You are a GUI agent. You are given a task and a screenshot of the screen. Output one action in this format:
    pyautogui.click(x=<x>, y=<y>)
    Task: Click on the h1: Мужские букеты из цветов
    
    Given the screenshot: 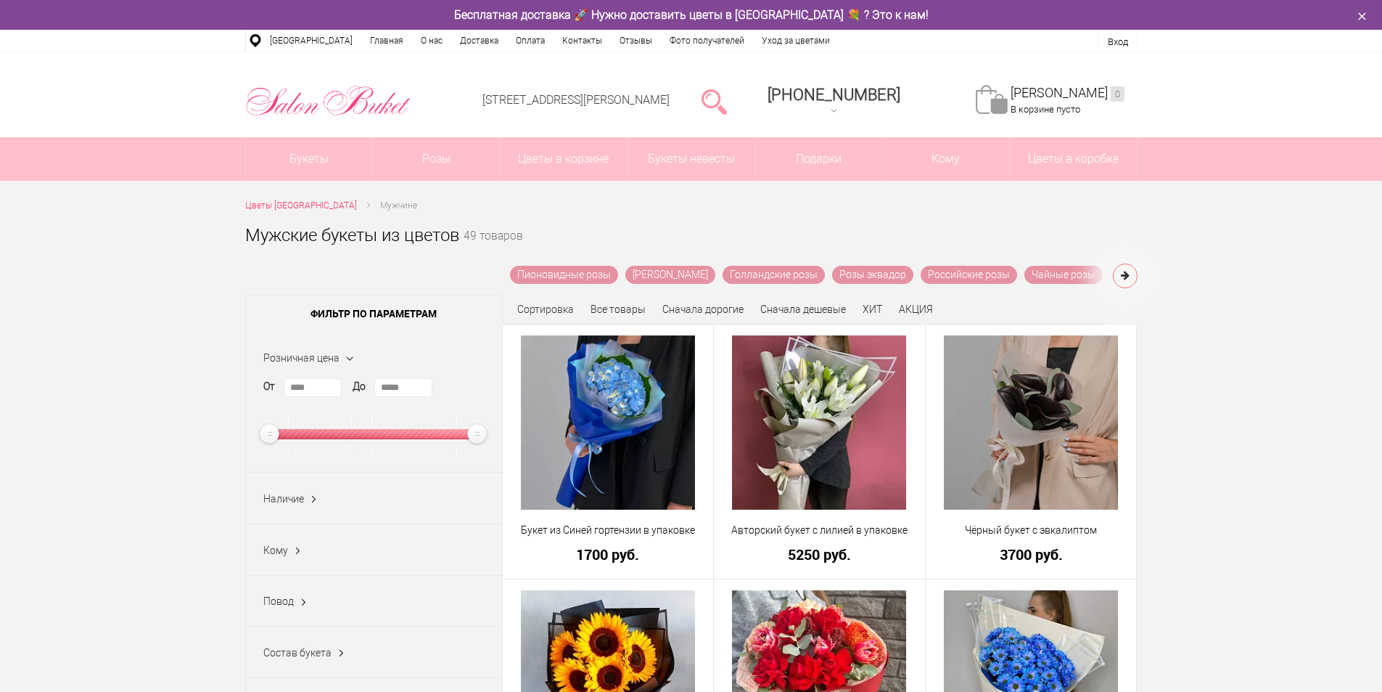 What is the action you would take?
    pyautogui.click(x=352, y=235)
    